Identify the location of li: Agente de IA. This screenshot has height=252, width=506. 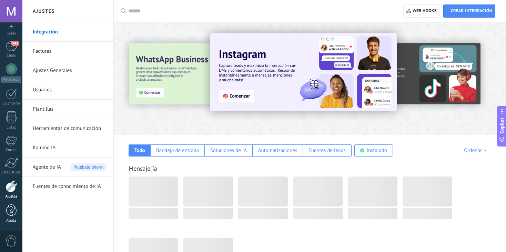
(68, 167).